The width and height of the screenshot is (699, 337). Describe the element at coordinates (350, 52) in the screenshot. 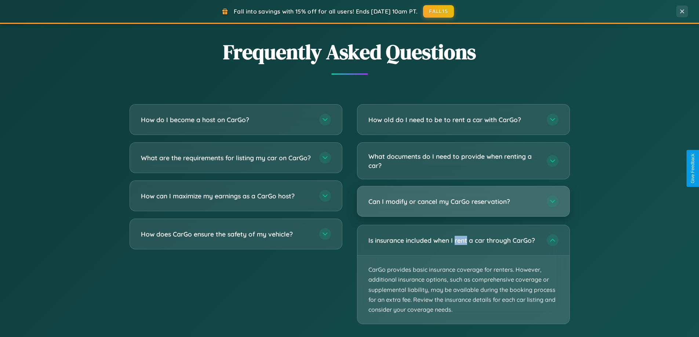

I see `h2: Frequently Asked Questions` at that location.